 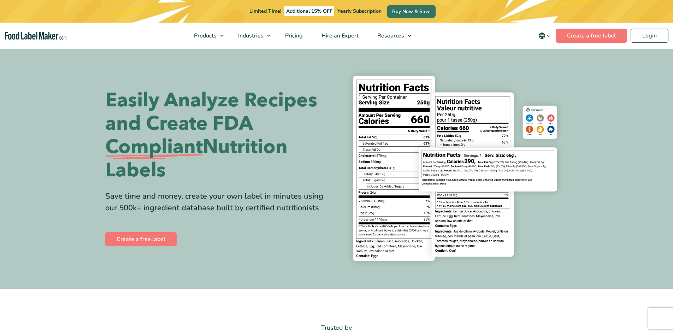 I want to click on h1: Easily Analyze Recipes and Create FDA Nutrition Labels, so click(x=218, y=135).